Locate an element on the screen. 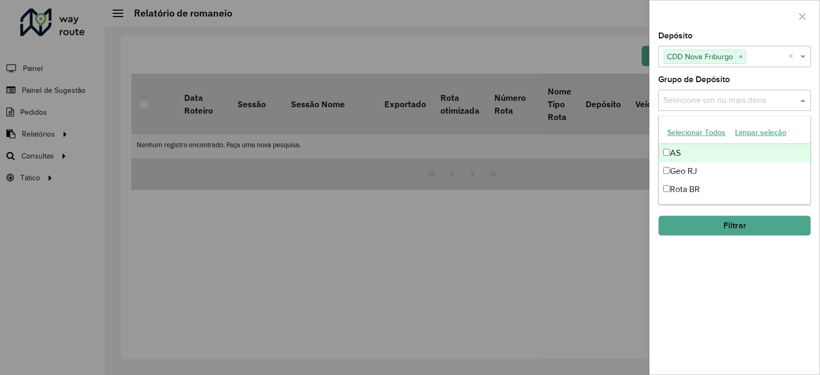 This screenshot has width=820, height=375. div: Rota BR is located at coordinates (734, 189).